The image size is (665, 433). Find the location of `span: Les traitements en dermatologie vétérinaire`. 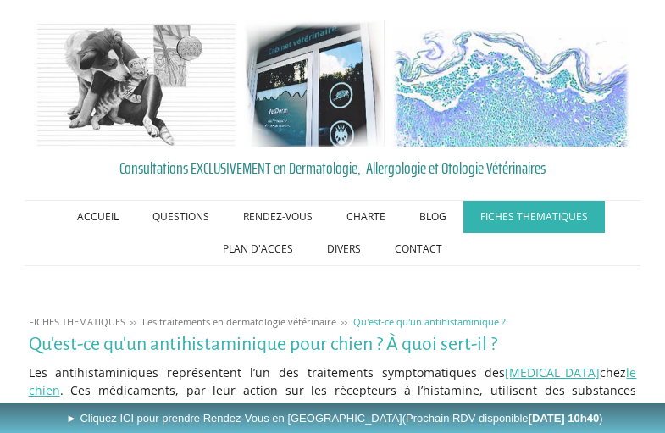

span: Les traitements en dermatologie vétérinaire is located at coordinates (239, 321).